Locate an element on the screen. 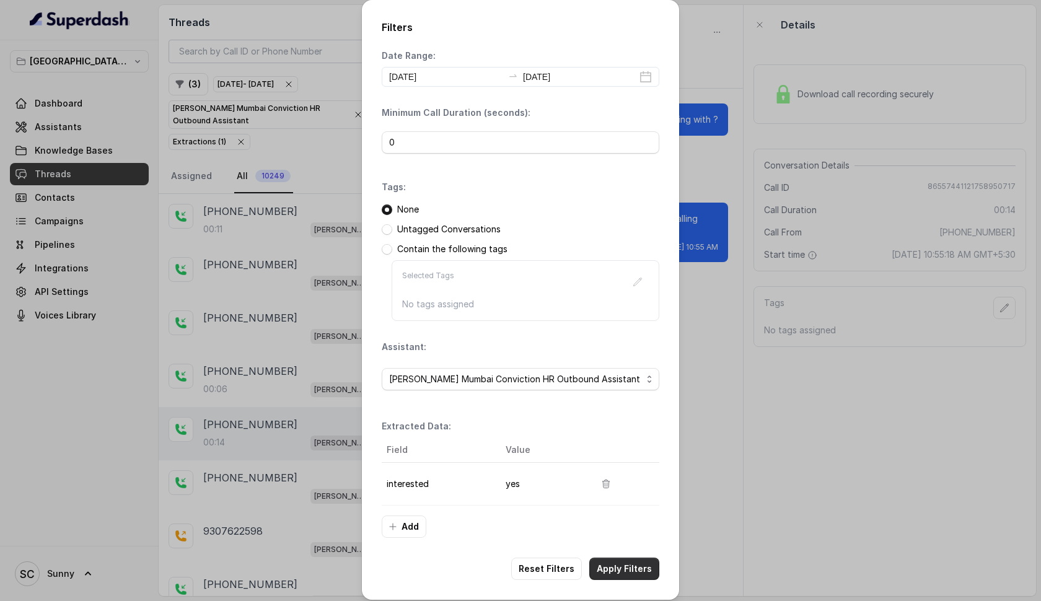 This screenshot has width=1041, height=601. p: Tags: is located at coordinates (394, 187).